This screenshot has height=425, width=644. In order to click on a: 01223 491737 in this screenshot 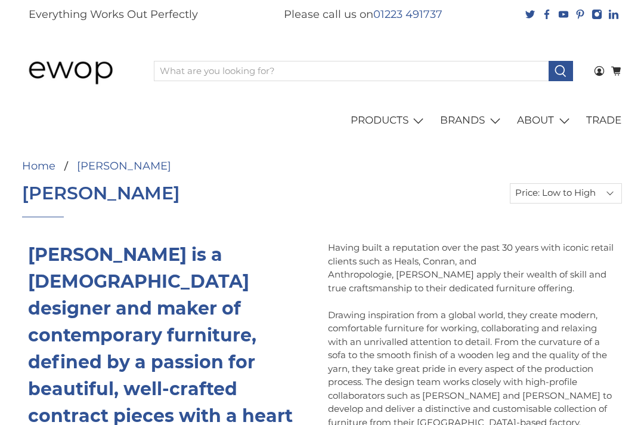, I will do `click(408, 14)`.